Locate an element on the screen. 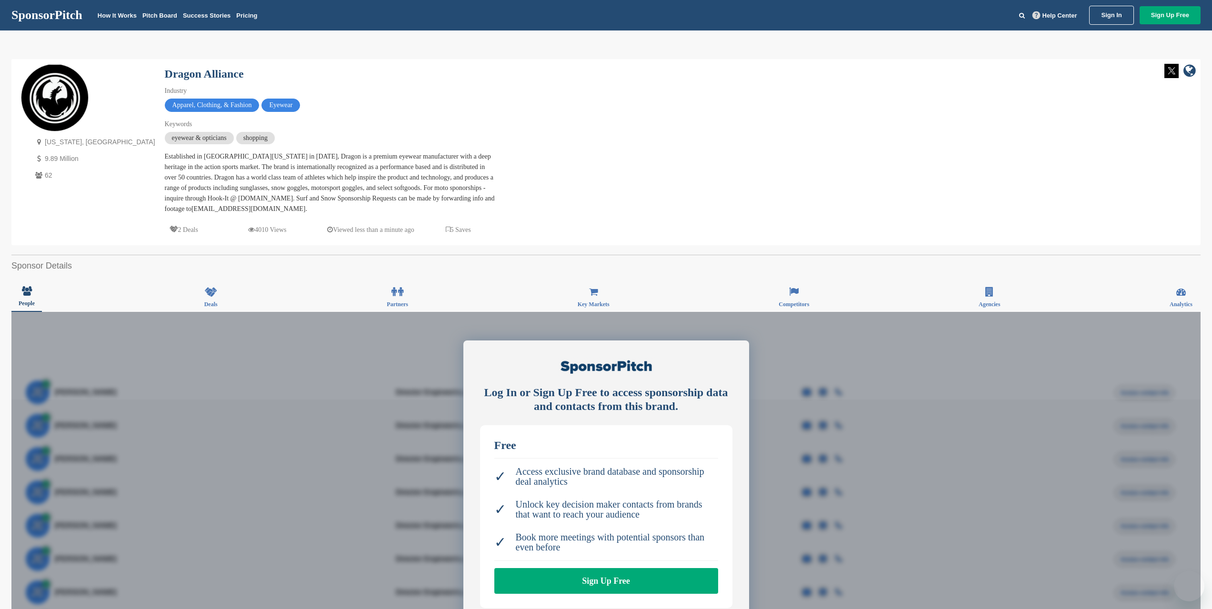 This screenshot has height=609, width=1212. p: 5 Saves is located at coordinates (458, 230).